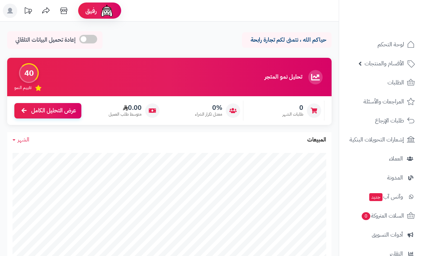  Describe the element at coordinates (387, 235) in the screenshot. I see `span: أدوات التسويق` at that location.